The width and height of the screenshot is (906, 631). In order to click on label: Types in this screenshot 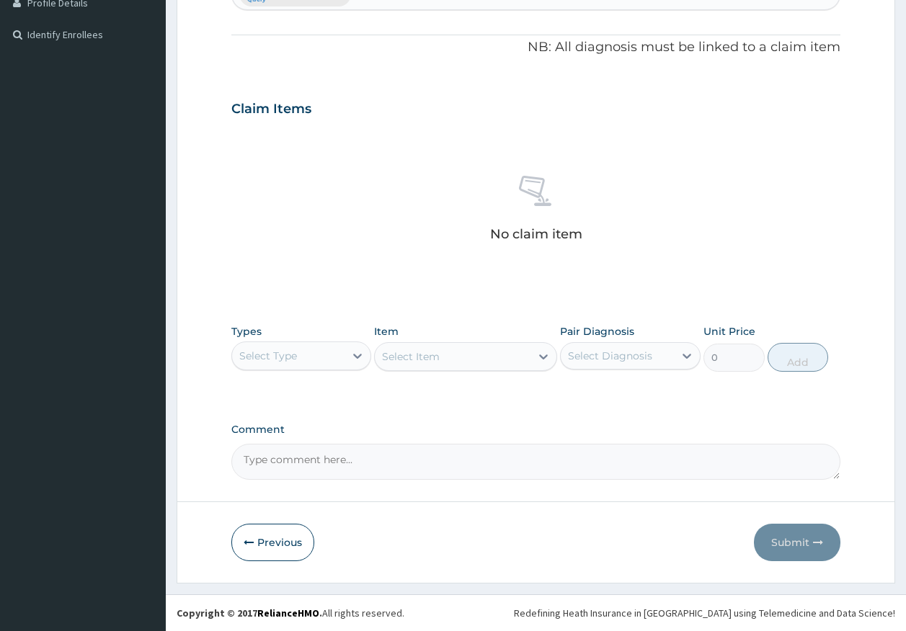, I will do `click(246, 332)`.